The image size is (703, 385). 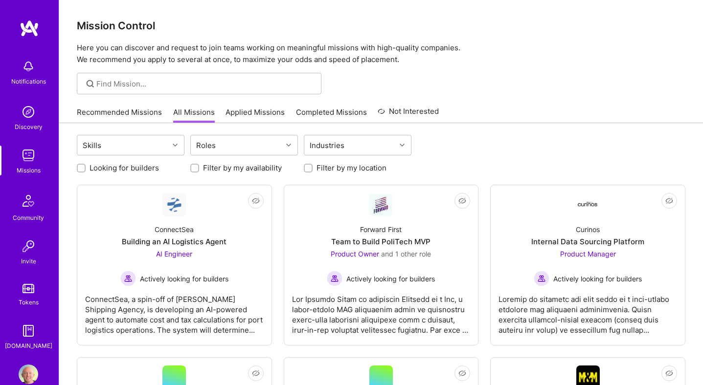 What do you see at coordinates (28, 112) in the screenshot?
I see `img: discovery` at bounding box center [28, 112].